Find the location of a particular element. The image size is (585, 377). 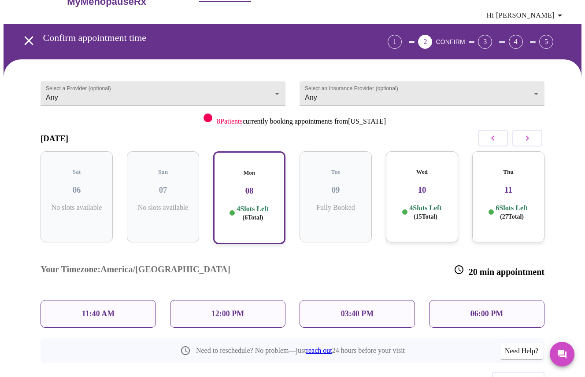

h5: Sat is located at coordinates (77, 172).